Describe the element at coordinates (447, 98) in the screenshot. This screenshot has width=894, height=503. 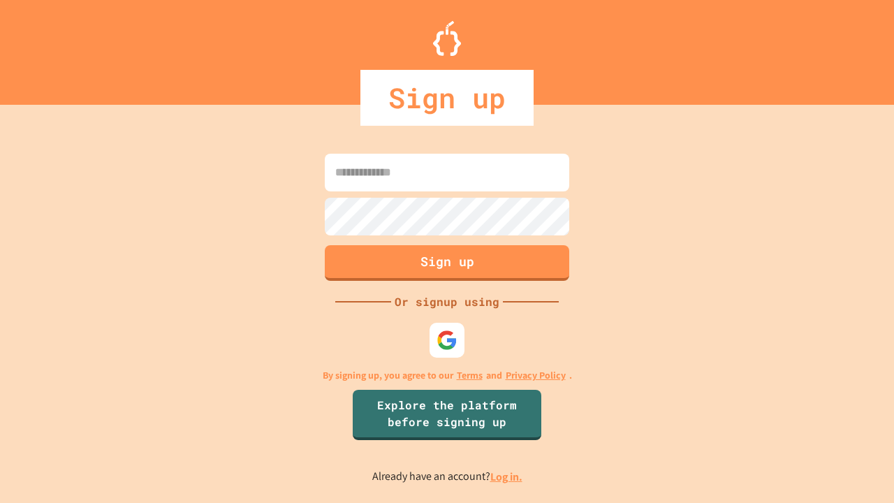
I see `div: Sign up` at that location.